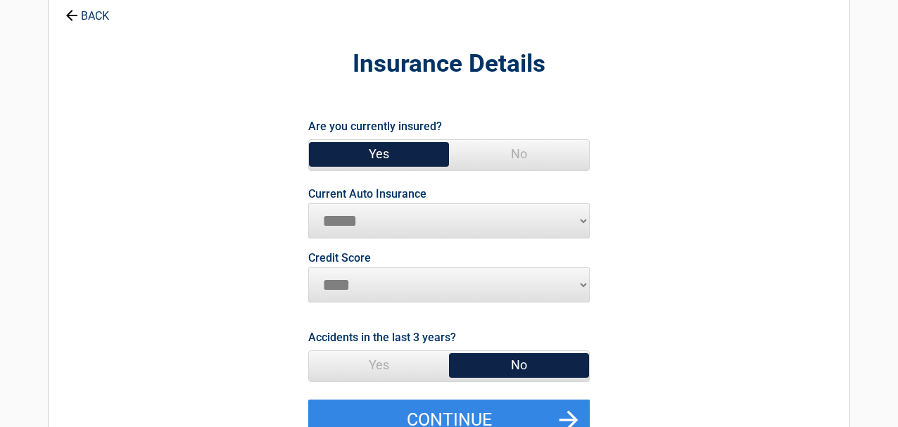 The image size is (898, 427). Describe the element at coordinates (375, 126) in the screenshot. I see `label: Are you currently insured?` at that location.